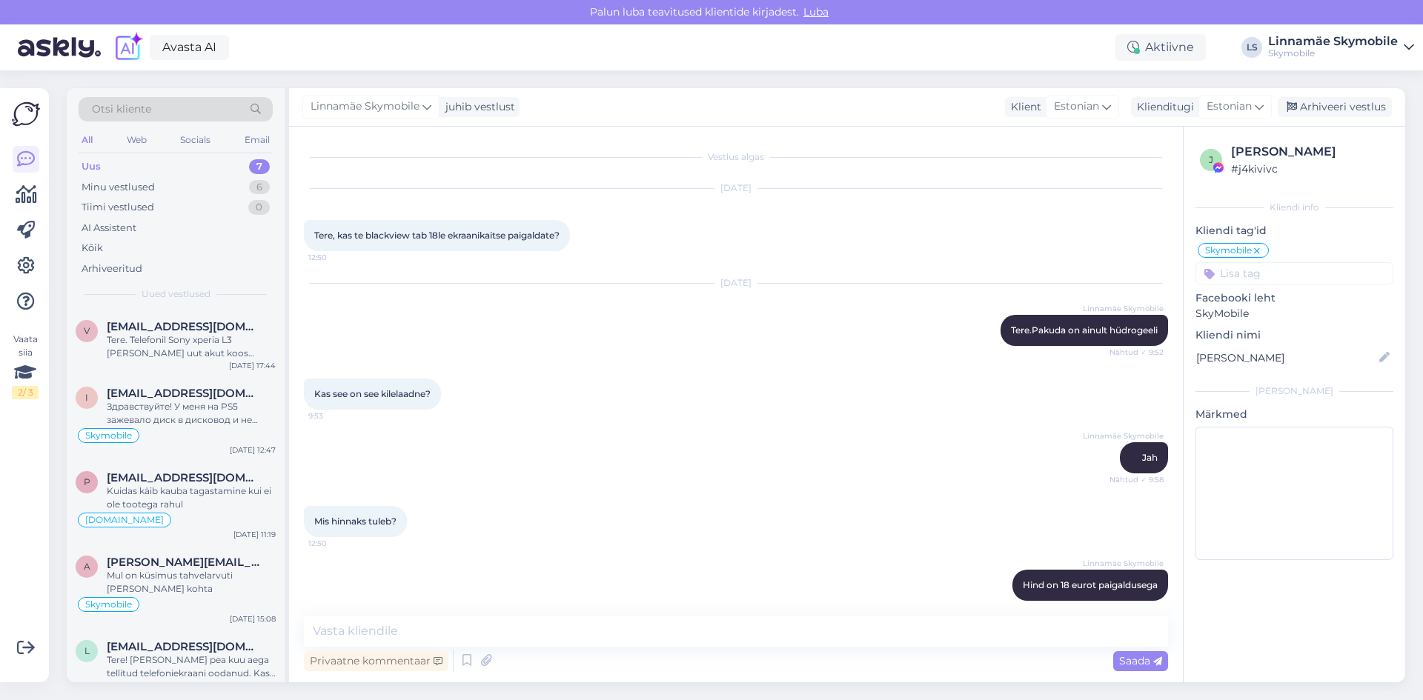  Describe the element at coordinates (184, 647) in the screenshot. I see `span: laurijaanus@outlook.com` at that location.